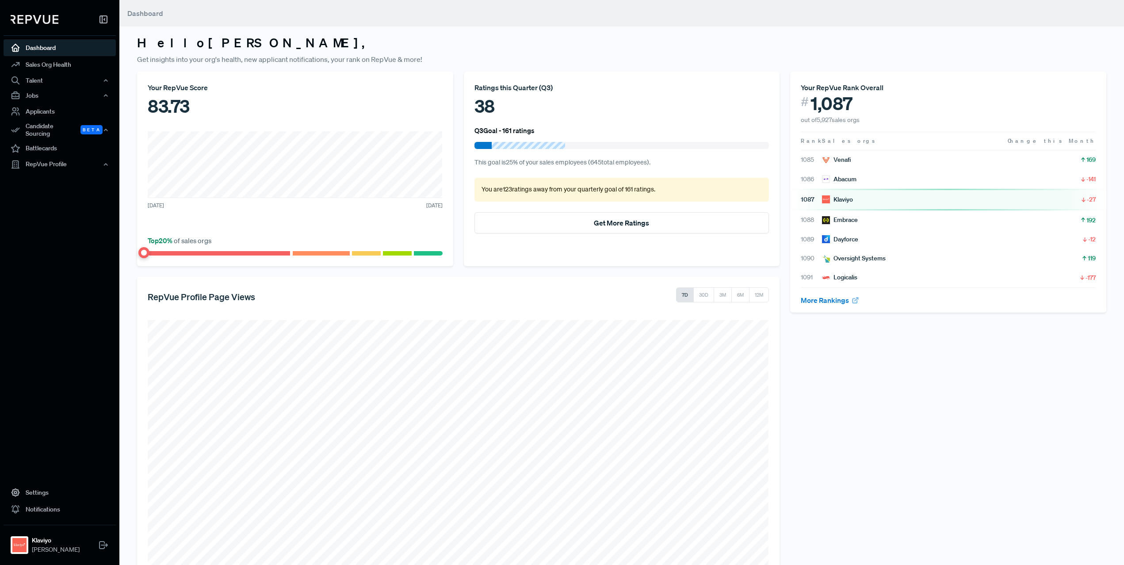 Image resolution: width=1124 pixels, height=565 pixels. Describe the element at coordinates (622, 223) in the screenshot. I see `button: Get More Ratings` at that location.